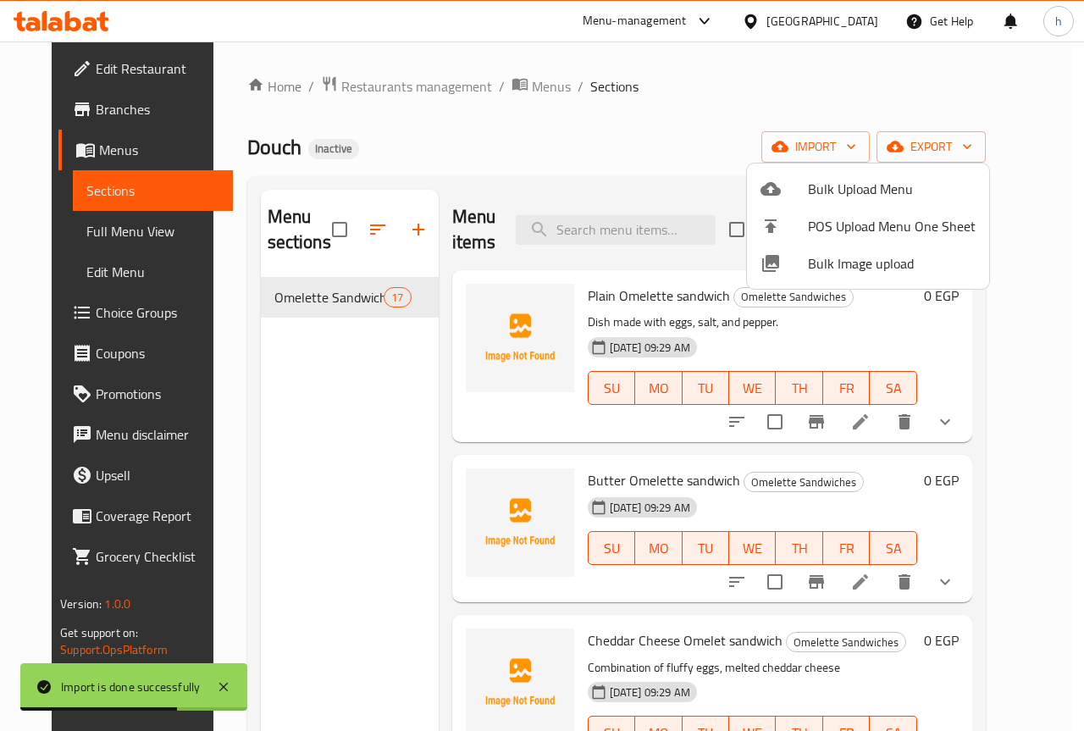 The height and width of the screenshot is (731, 1084). I want to click on span: Bulk Upload Menu, so click(892, 189).